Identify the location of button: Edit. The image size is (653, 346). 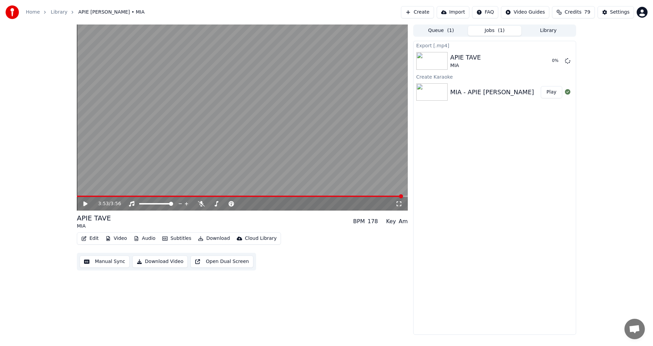
(90, 238).